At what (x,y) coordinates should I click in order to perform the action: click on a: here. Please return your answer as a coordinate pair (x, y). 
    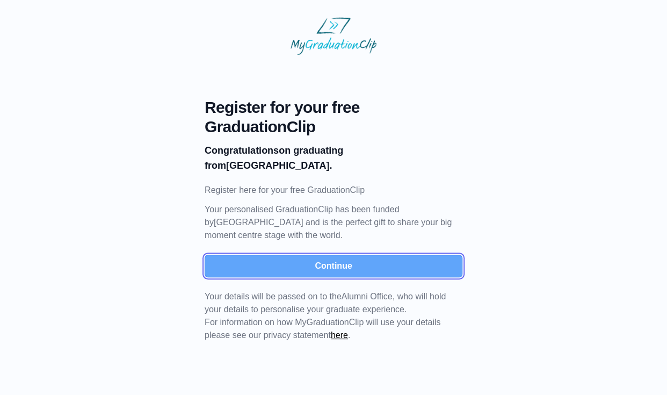
    Looking at the image, I should click on (340, 335).